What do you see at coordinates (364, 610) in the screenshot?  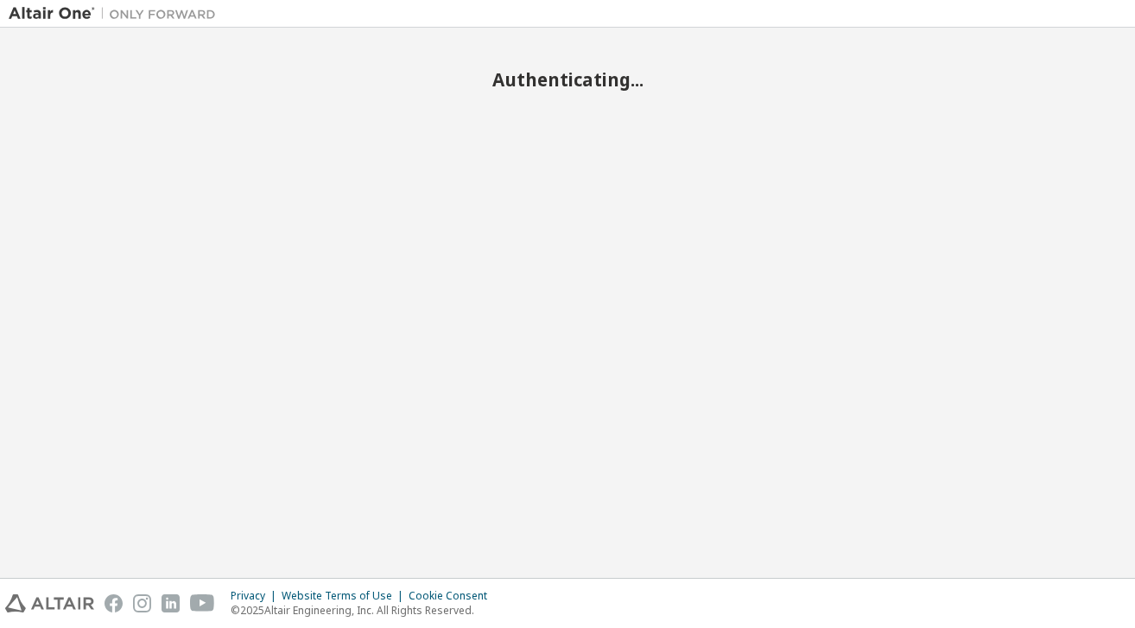 I see `p: © 2025 Altair Engineering, Inc. All Rights Reserved.` at bounding box center [364, 610].